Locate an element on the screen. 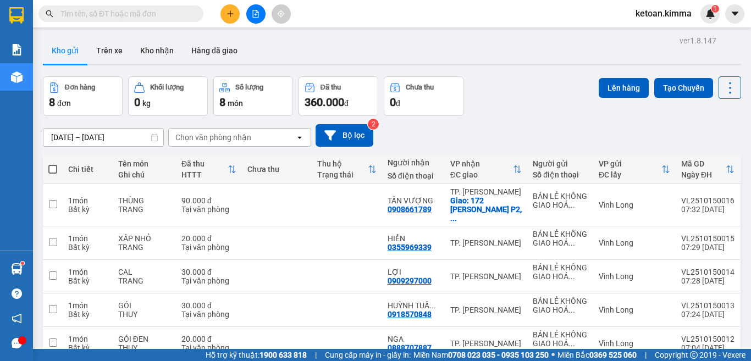  div: VL2510150013 is located at coordinates (707, 306).